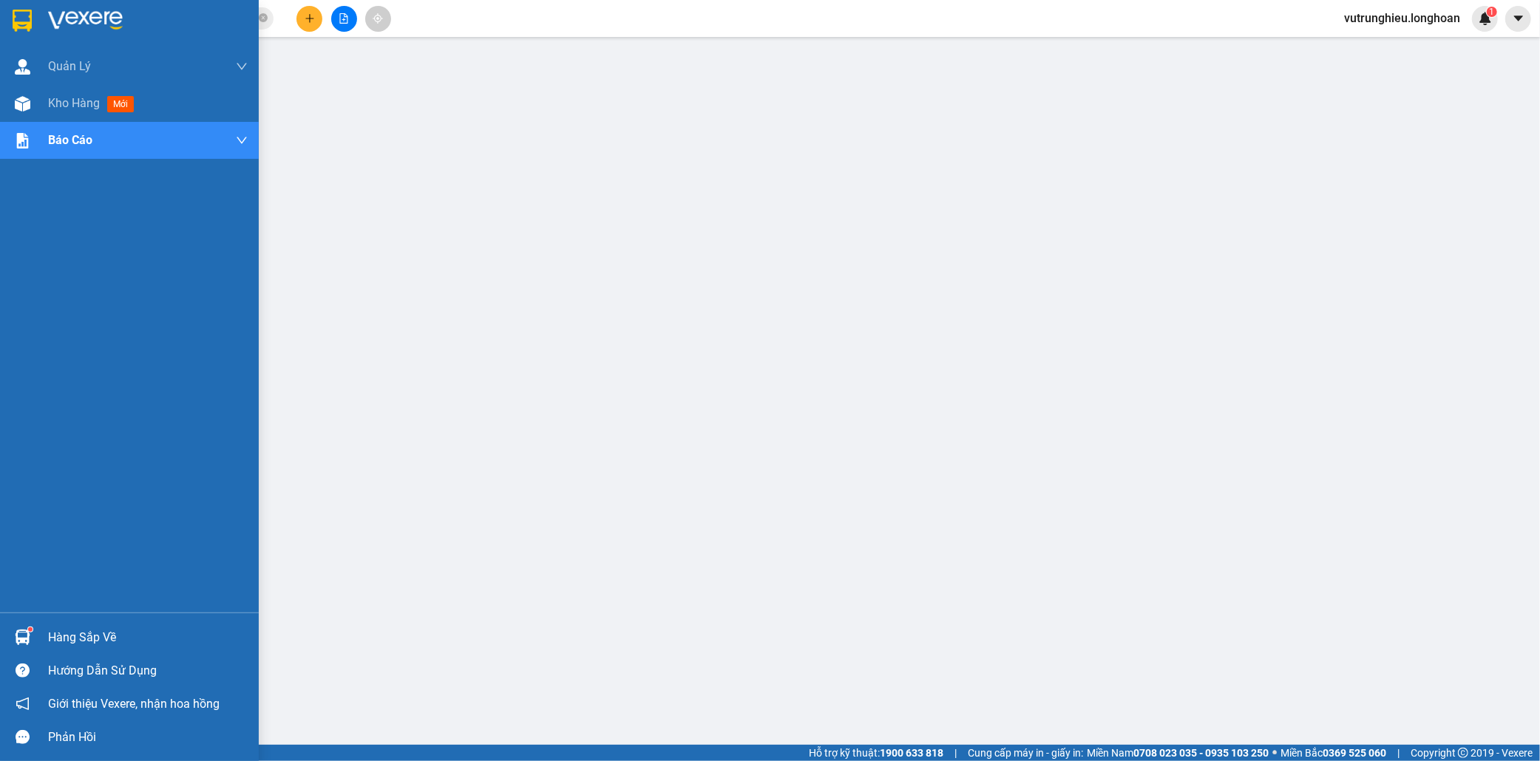 This screenshot has height=761, width=1540. Describe the element at coordinates (911, 753) in the screenshot. I see `strong: 1900 633 818` at that location.